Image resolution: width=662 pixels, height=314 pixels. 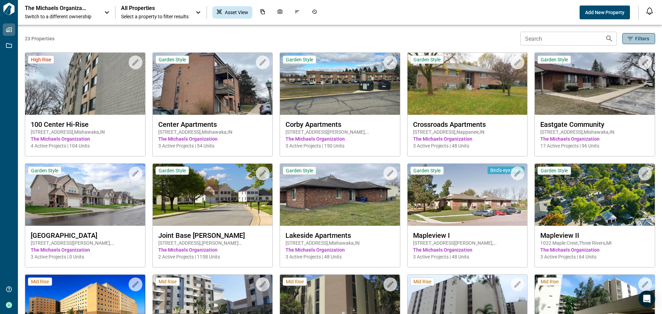 I want to click on button: Open notification feed, so click(x=650, y=11).